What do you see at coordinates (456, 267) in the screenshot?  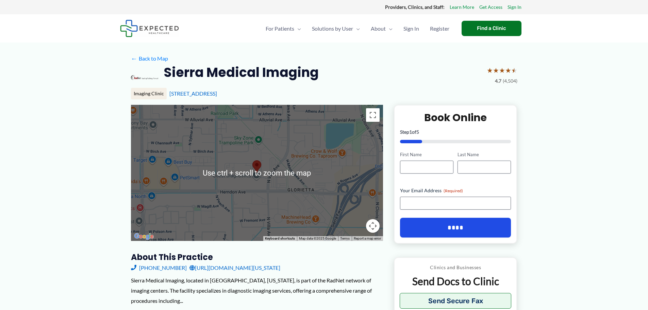 I see `p: Clinics and Businesses` at bounding box center [456, 267].